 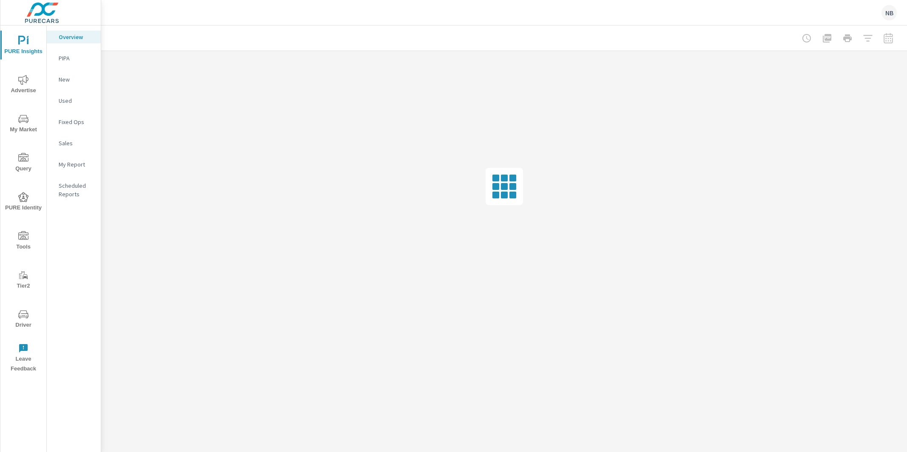 What do you see at coordinates (76, 101) in the screenshot?
I see `p: Used` at bounding box center [76, 101].